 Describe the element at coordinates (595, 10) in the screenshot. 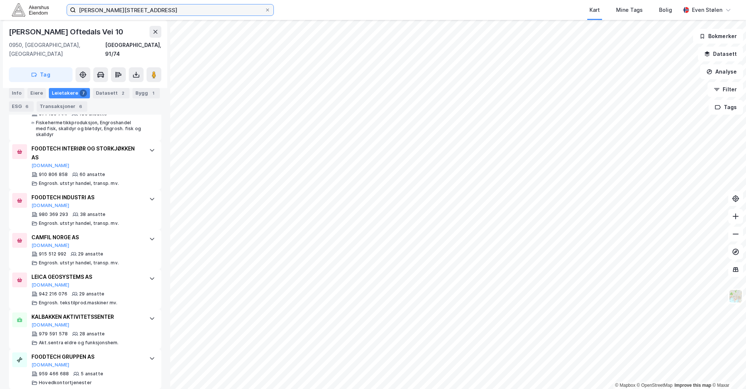

I see `div: Kart` at that location.